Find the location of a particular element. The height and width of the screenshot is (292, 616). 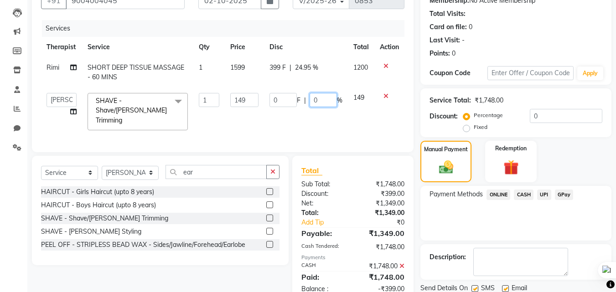

span: CASH is located at coordinates (523, 195).